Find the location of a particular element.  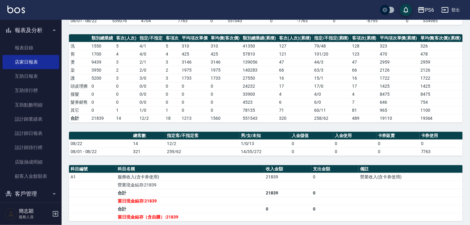

td: 08/01 - 08/22 is located at coordinates (100, 151).